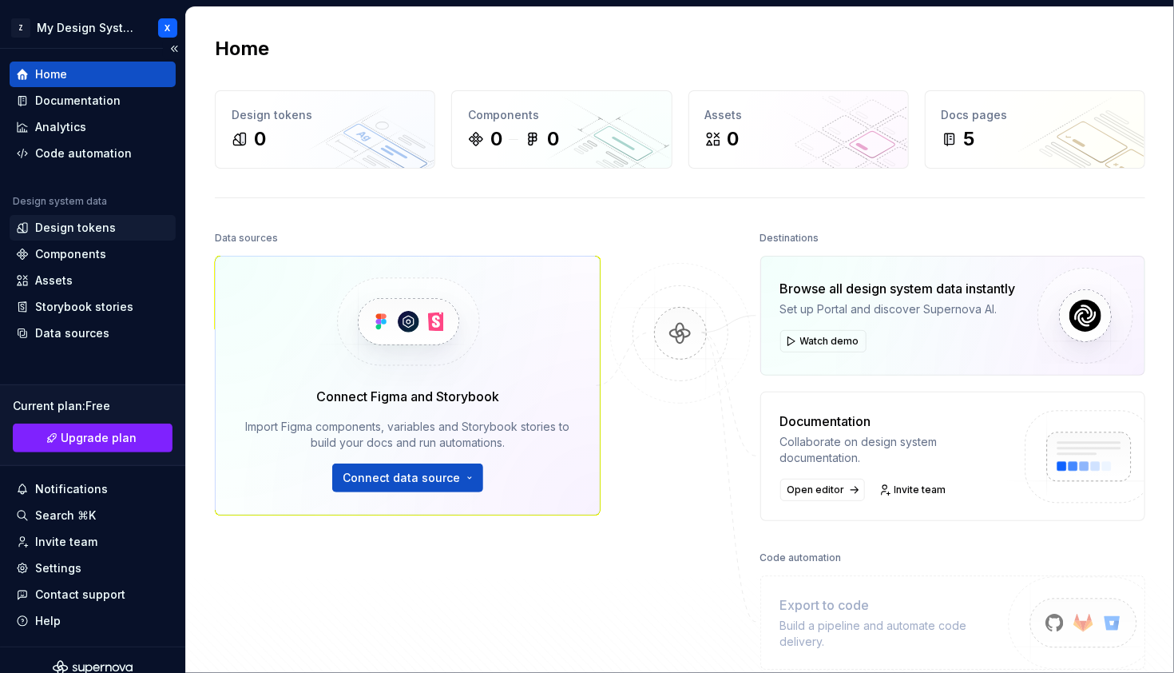 The image size is (1174, 673). I want to click on a: Settings, so click(93, 568).